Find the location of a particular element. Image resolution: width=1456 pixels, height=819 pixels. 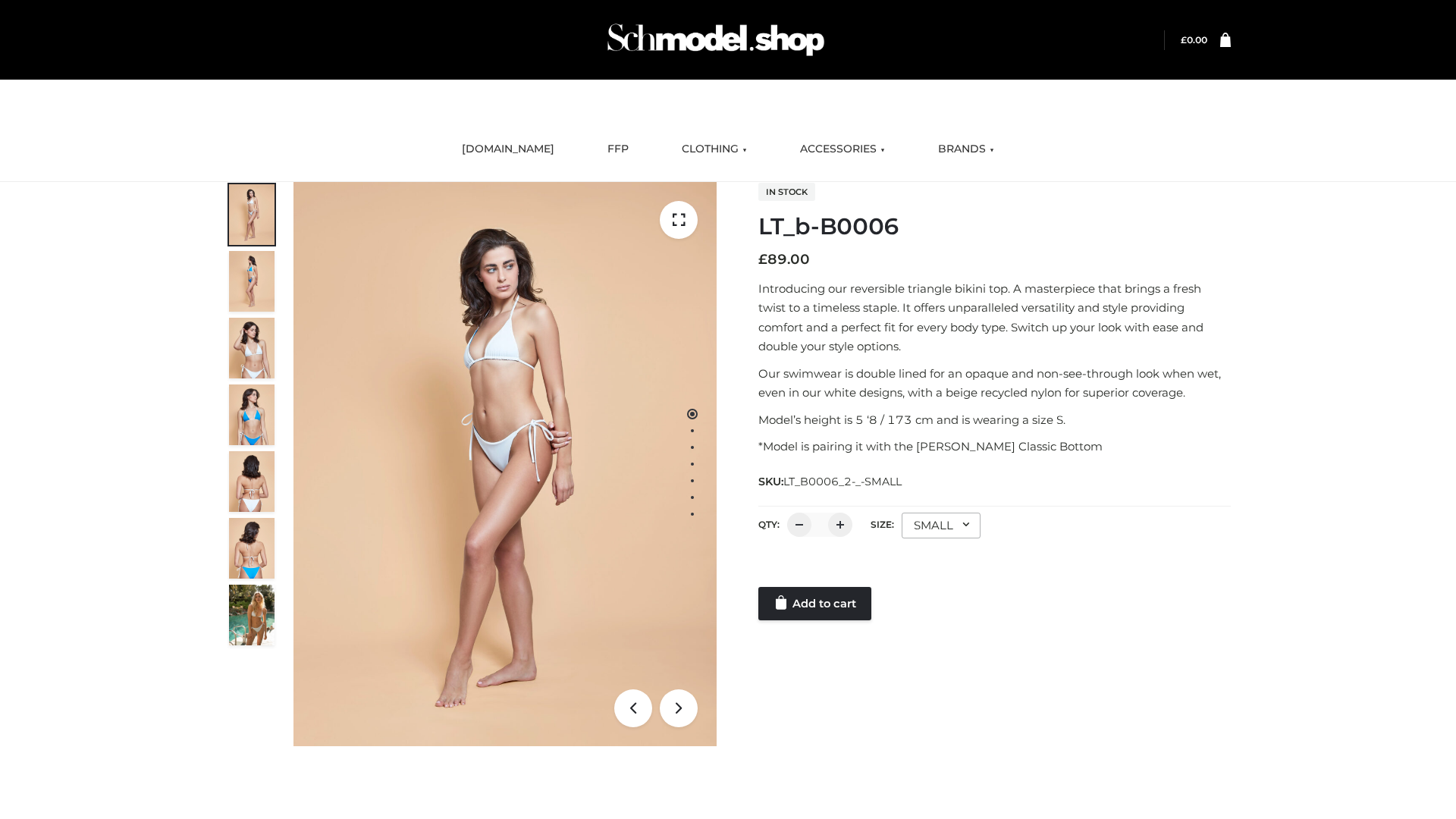

a: FFP is located at coordinates (618, 149).